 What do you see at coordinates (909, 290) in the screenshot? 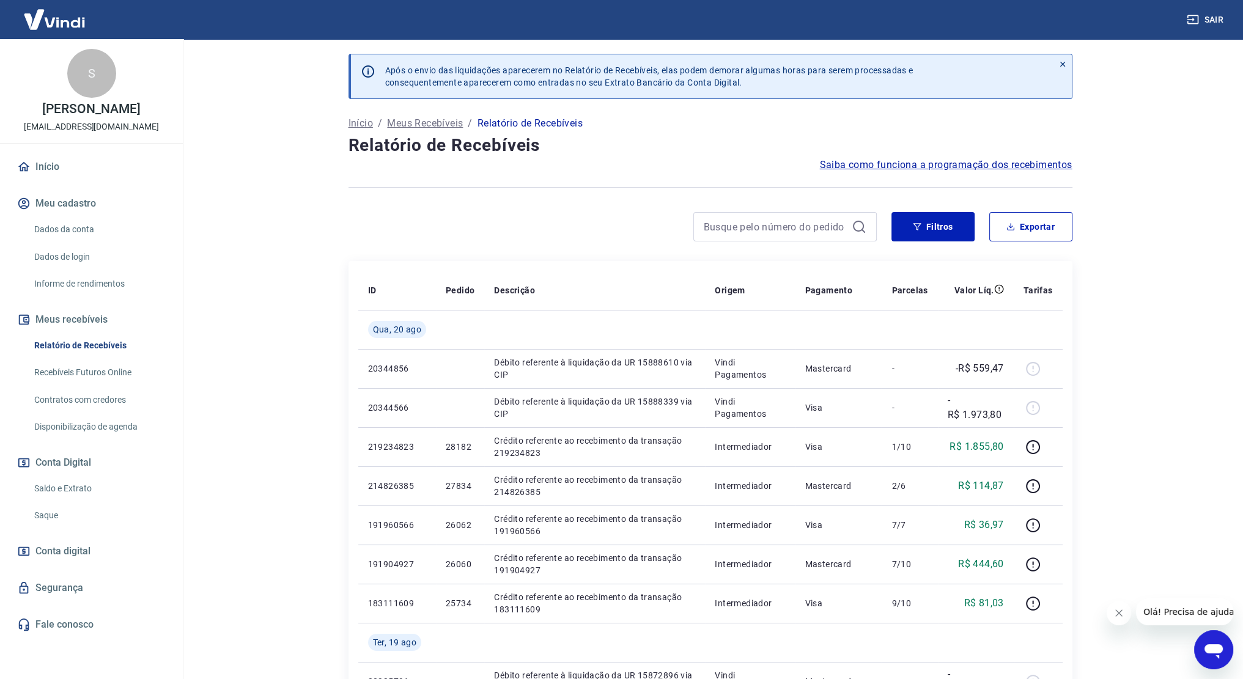
I see `p: Parcelas` at bounding box center [909, 290].